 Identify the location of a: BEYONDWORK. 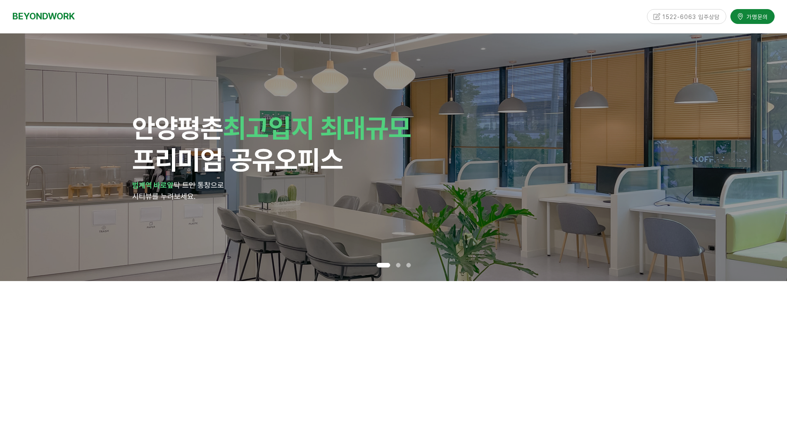
(43, 16).